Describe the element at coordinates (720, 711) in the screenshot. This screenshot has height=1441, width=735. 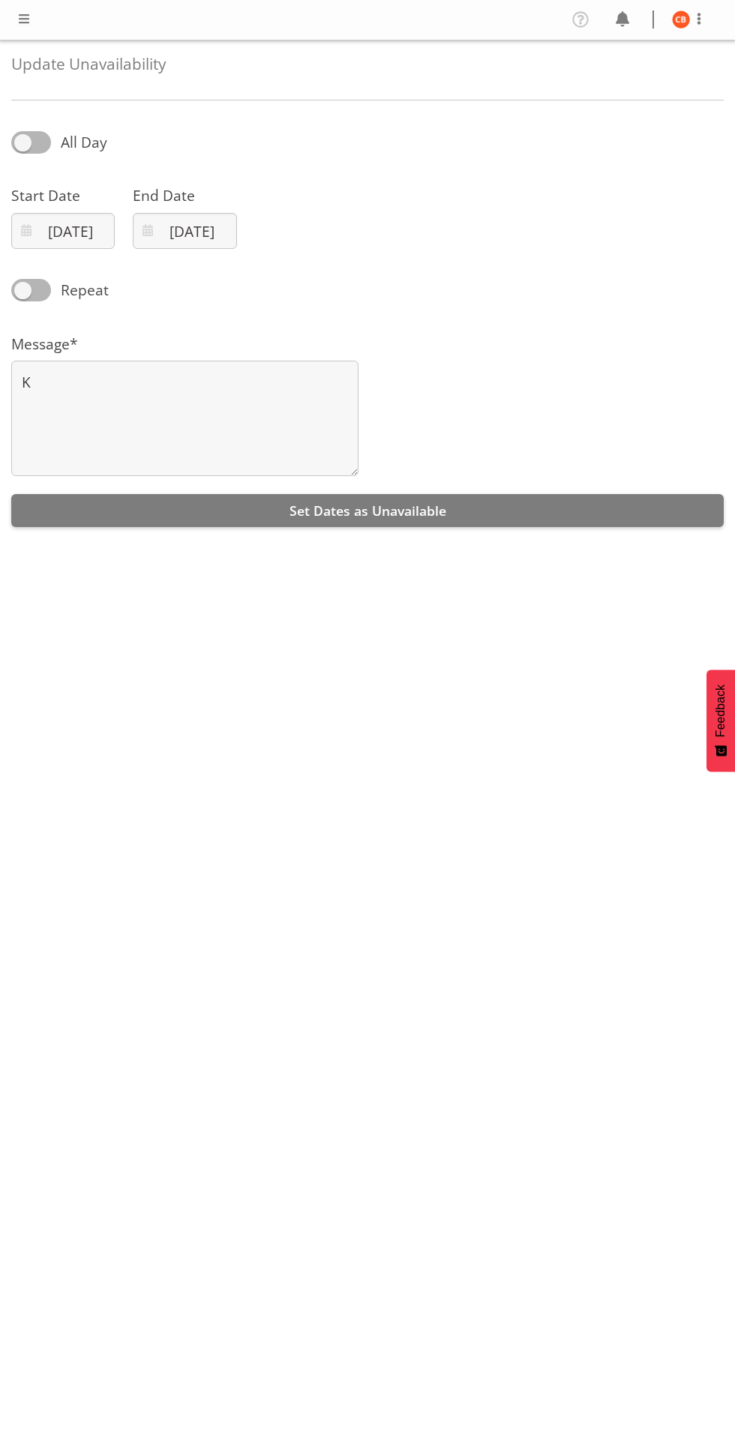
I see `span: Feedback` at that location.